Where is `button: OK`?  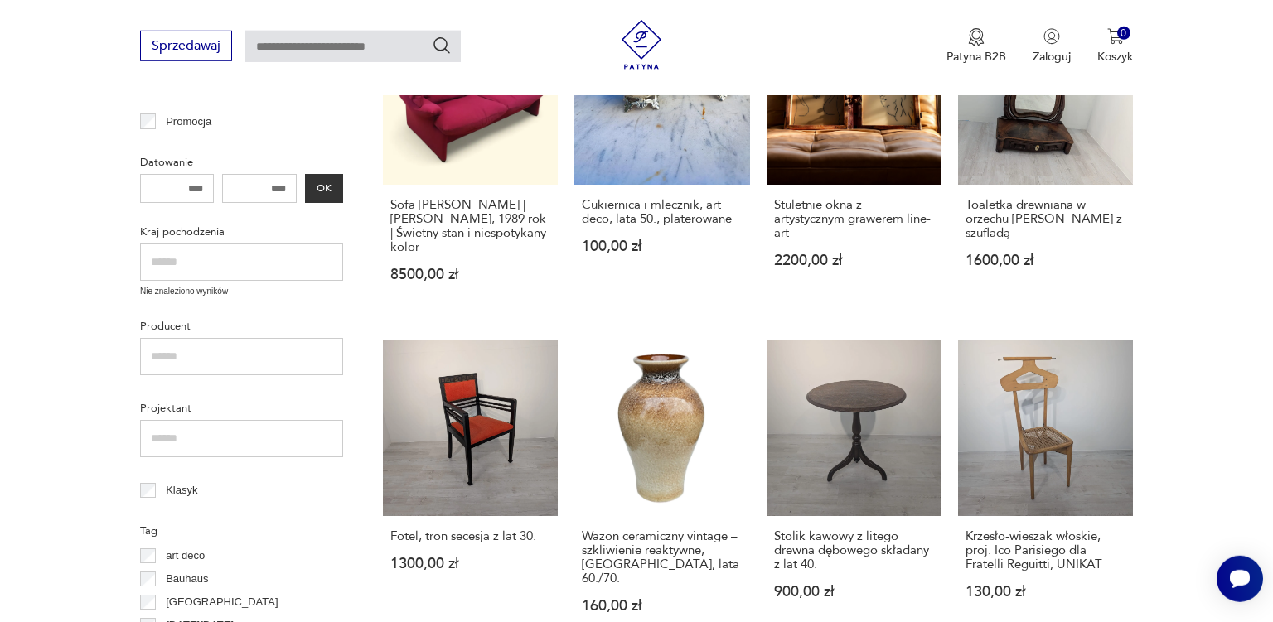 button: OK is located at coordinates (324, 188).